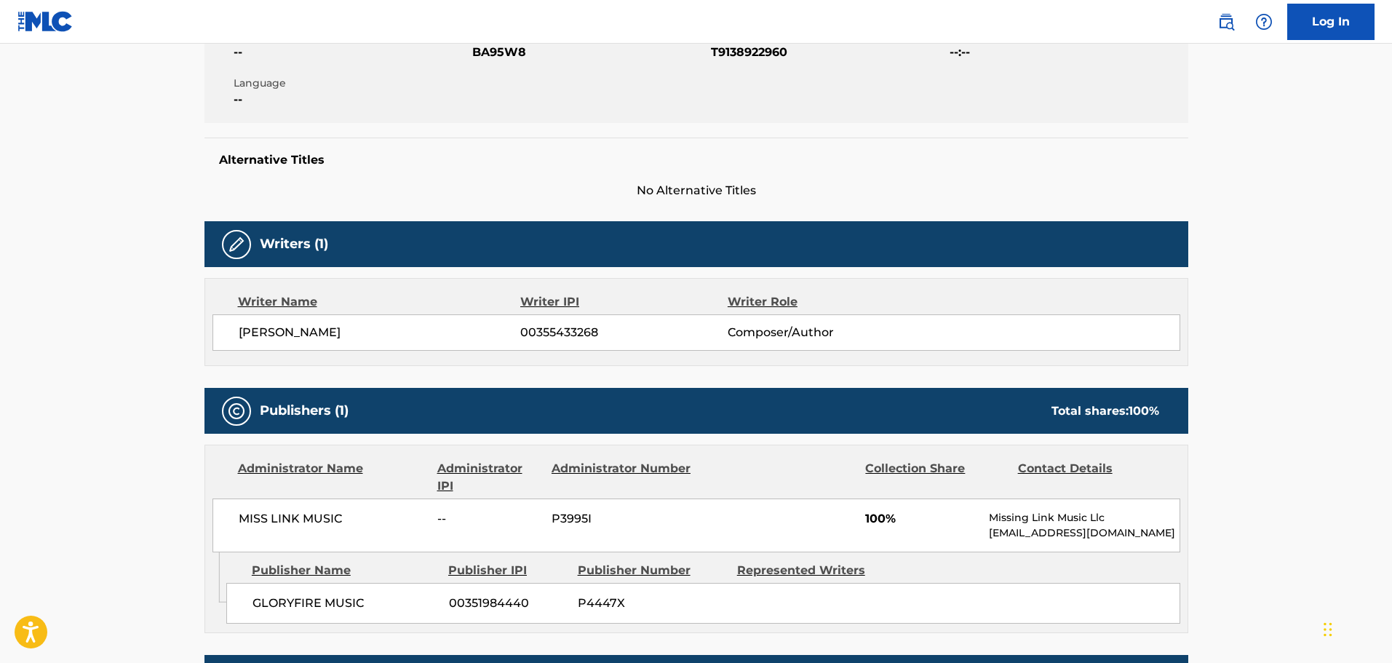 The width and height of the screenshot is (1392, 663). Describe the element at coordinates (697, 191) in the screenshot. I see `span: No Alternative Titles` at that location.